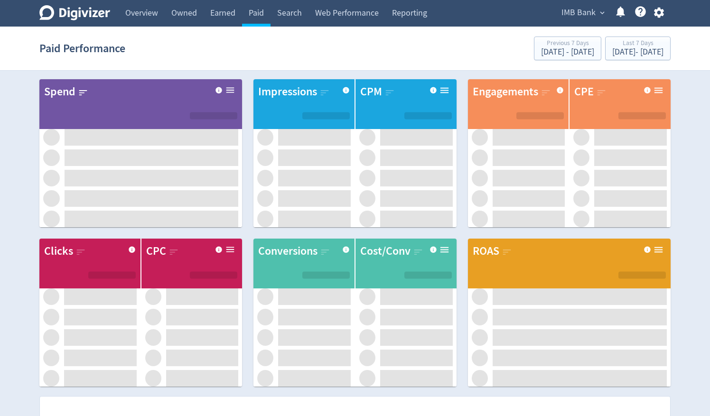  Describe the element at coordinates (486, 252) in the screenshot. I see `div: ROAS` at that location.